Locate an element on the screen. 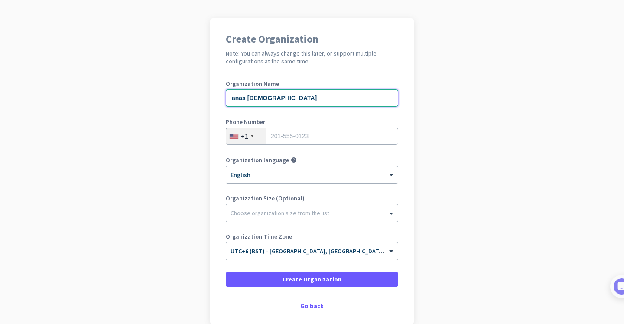 This screenshot has width=624, height=324. div: Go back is located at coordinates (312, 306).